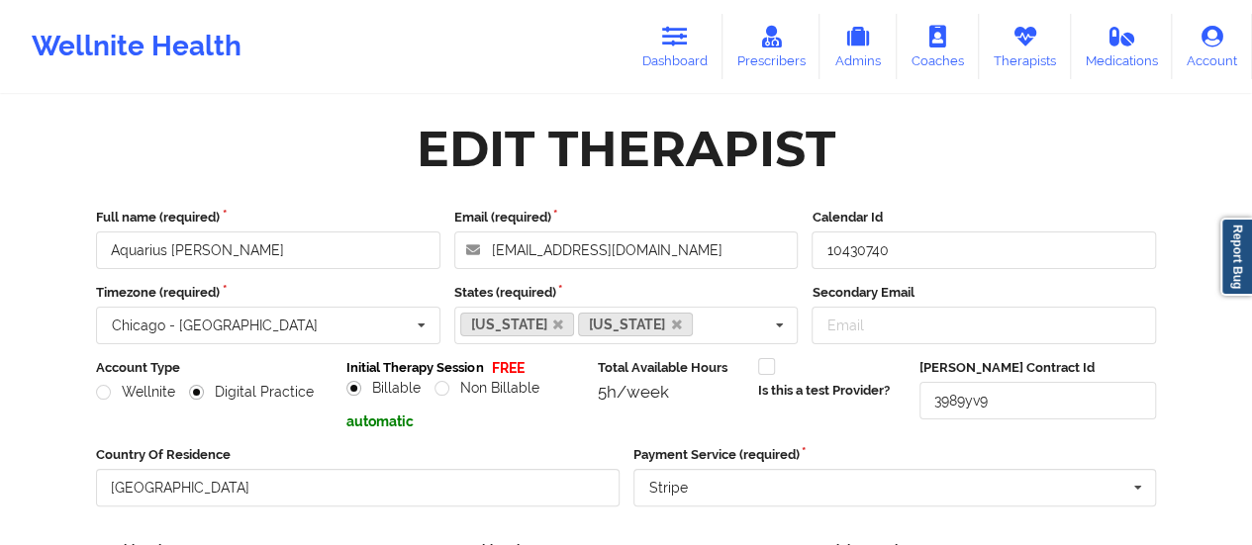 The width and height of the screenshot is (1252, 545). Describe the element at coordinates (415, 368) in the screenshot. I see `label: Initial Therapy Session` at that location.